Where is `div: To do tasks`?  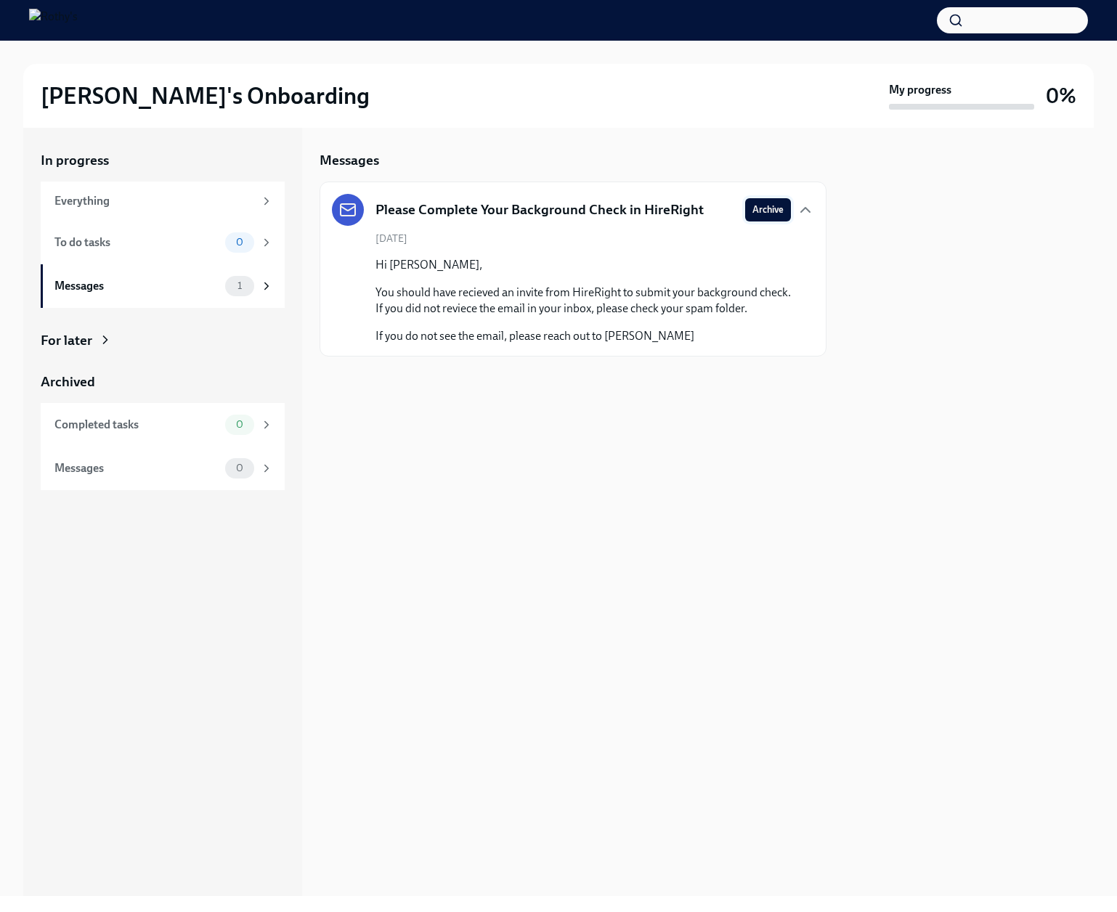 div: To do tasks is located at coordinates (136, 242).